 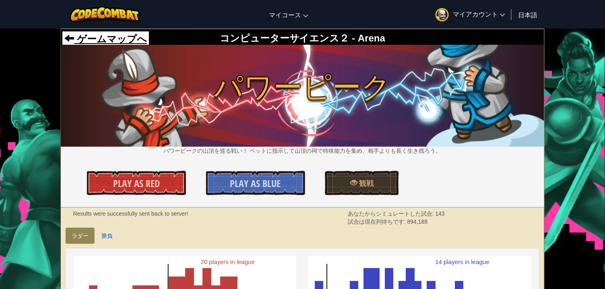 I want to click on img: パワーピーク, so click(x=302, y=95).